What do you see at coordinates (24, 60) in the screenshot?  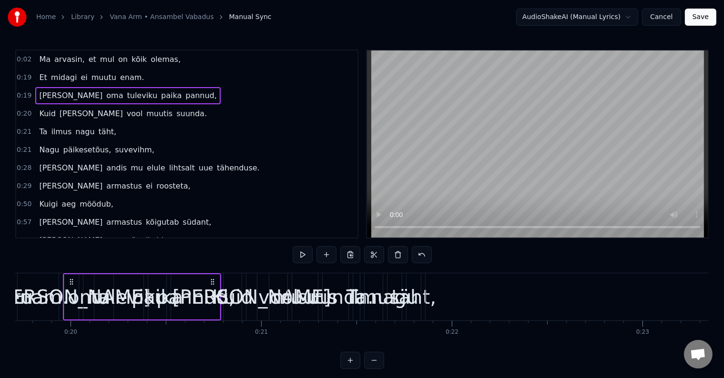 I see `span: 0:02` at bounding box center [24, 60].